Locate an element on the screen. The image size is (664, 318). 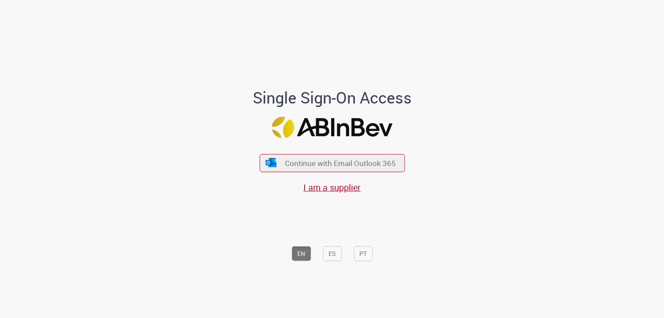
img: ícone Azure/Microsoft 360 is located at coordinates (271, 162).